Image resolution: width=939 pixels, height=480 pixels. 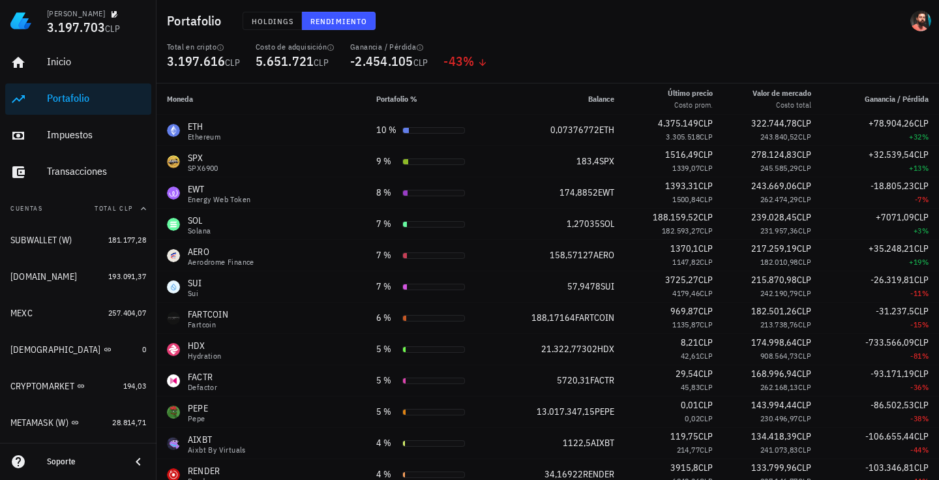 I want to click on span: 1122,5, so click(x=576, y=443).